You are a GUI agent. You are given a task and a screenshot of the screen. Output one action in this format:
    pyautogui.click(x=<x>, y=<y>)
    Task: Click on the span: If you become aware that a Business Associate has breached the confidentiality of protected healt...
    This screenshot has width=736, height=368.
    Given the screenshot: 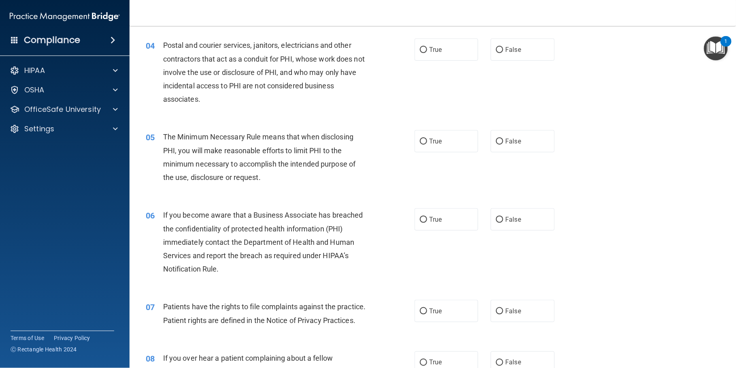 What is the action you would take?
    pyautogui.click(x=263, y=242)
    